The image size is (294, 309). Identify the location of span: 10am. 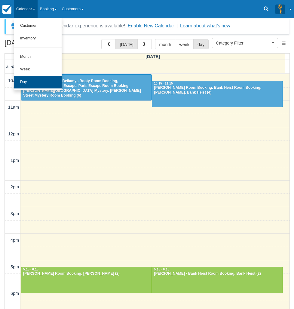
(14, 81).